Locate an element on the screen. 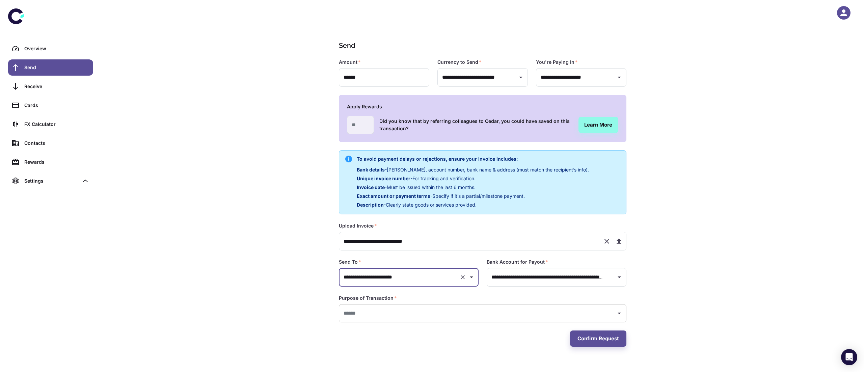  a: Overview is located at coordinates (51, 49).